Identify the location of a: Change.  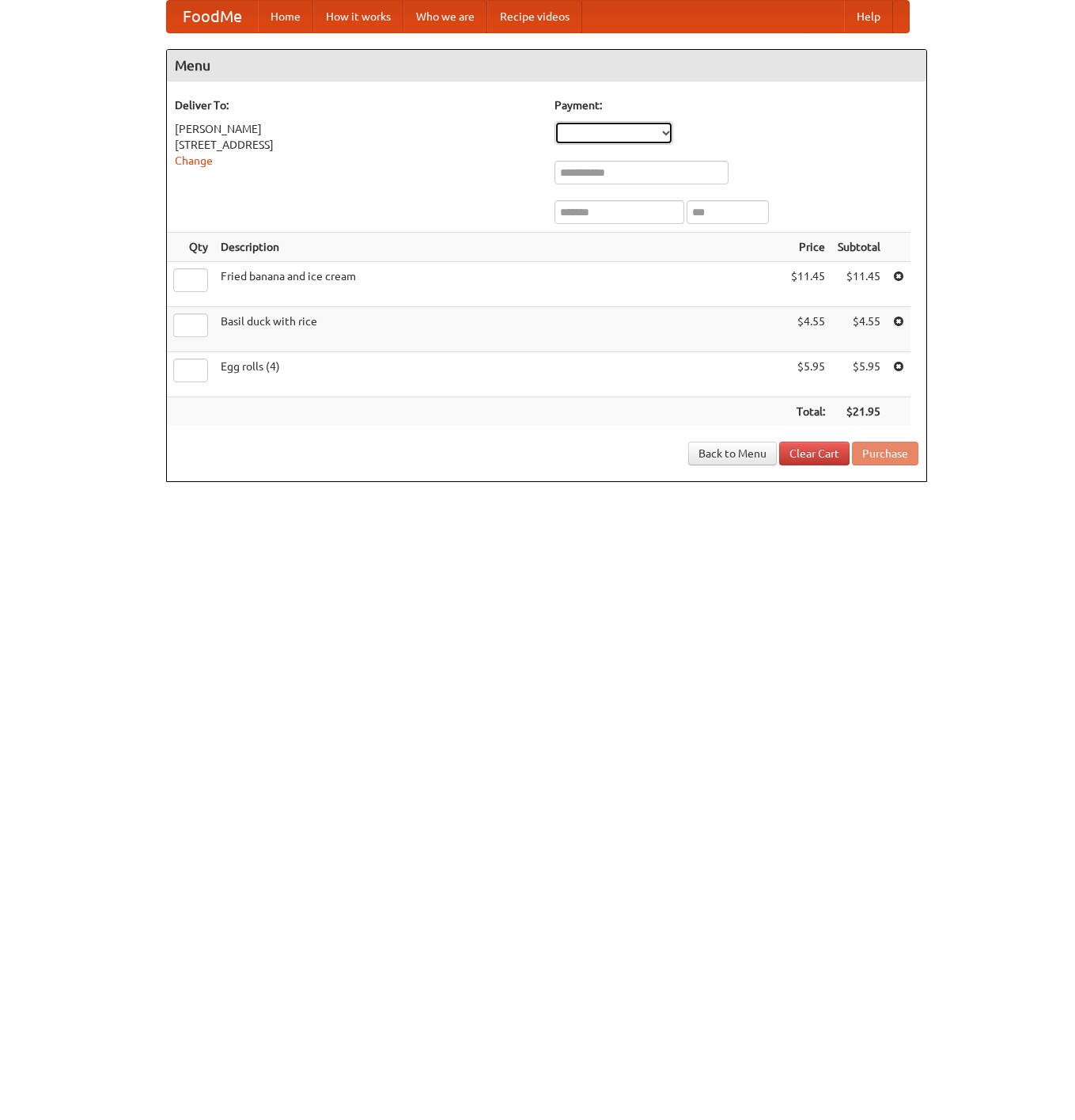
(194, 161).